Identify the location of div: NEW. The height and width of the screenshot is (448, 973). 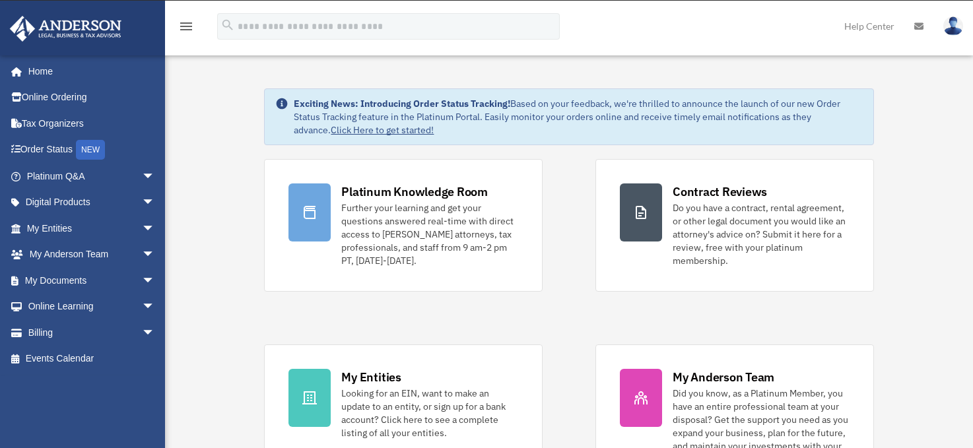
(90, 150).